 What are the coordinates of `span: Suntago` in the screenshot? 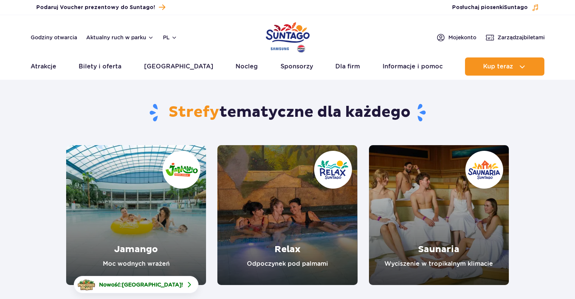 It's located at (515, 8).